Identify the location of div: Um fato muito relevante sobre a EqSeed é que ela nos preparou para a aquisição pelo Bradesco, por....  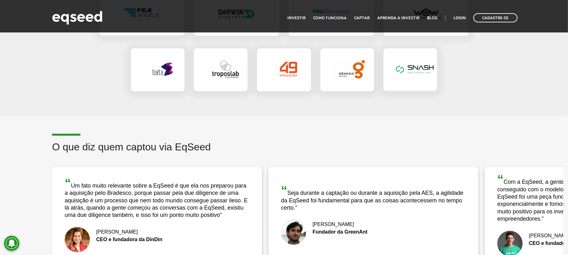
(157, 198).